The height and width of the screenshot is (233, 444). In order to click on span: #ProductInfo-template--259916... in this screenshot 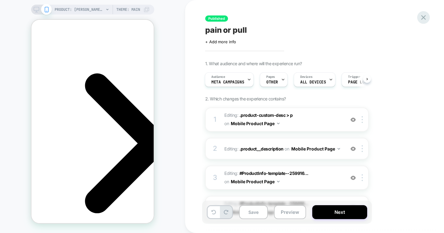, I will do `click(274, 173)`.